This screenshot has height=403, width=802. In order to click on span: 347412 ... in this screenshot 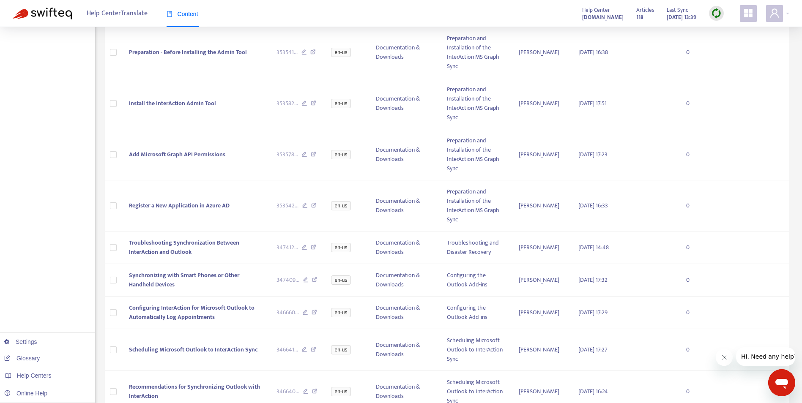, I will do `click(287, 248)`.